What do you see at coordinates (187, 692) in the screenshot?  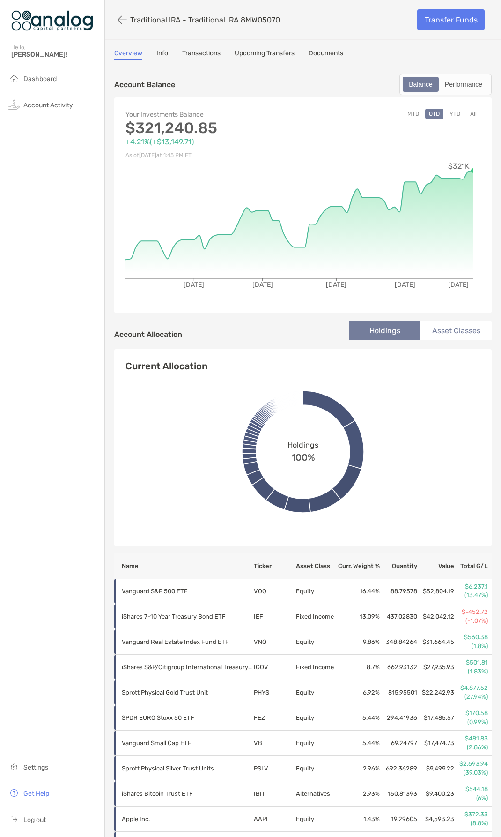 I see `p: Sprott Physical Gold Trust Unit` at bounding box center [187, 692].